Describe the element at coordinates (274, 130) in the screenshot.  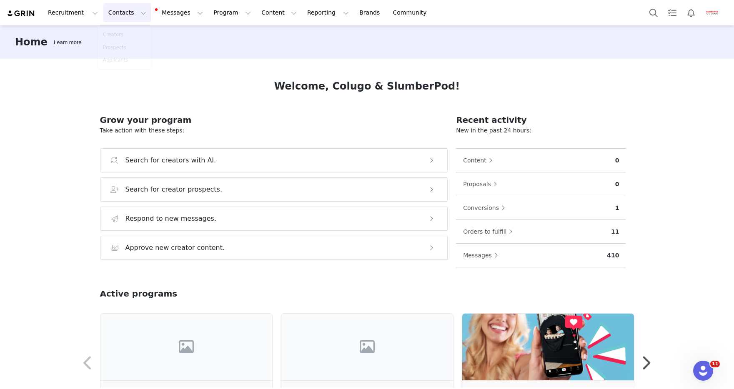
I see `p: Take action with these steps:` at that location.